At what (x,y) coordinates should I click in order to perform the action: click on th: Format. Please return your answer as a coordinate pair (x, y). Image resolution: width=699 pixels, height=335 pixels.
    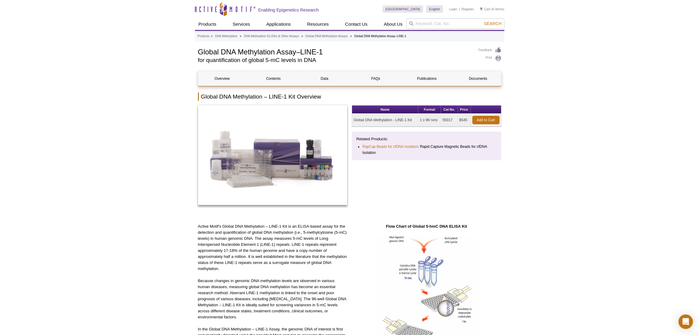
    Looking at the image, I should click on (429, 109).